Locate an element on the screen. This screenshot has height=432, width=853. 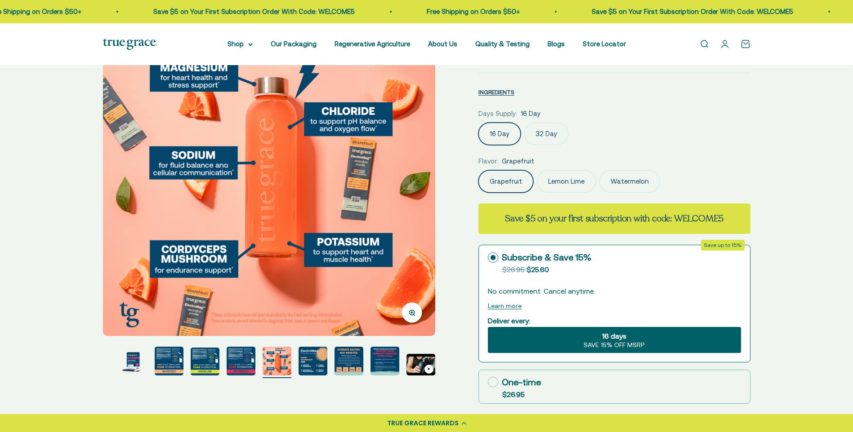
a: Store Locator is located at coordinates (604, 44).